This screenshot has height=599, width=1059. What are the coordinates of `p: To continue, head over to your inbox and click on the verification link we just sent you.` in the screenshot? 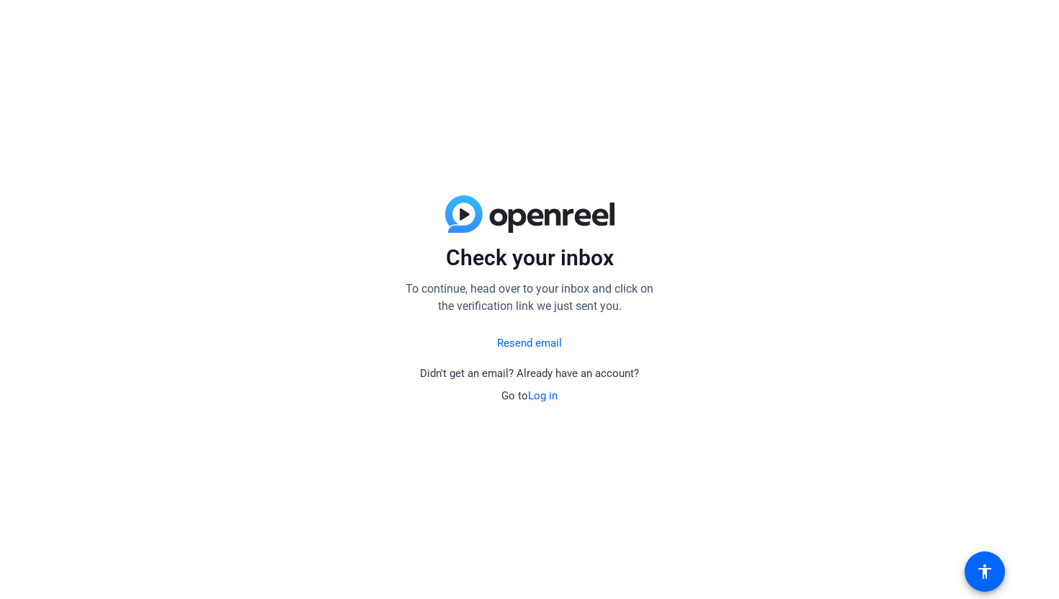 It's located at (530, 298).